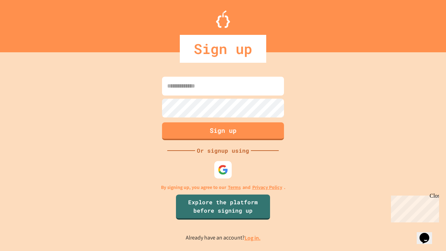 The image size is (446, 251). Describe the element at coordinates (223, 170) in the screenshot. I see `img: google-icon.svg` at that location.